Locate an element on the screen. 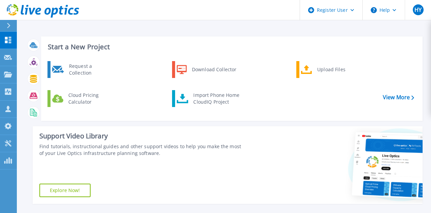  a: Download Collector is located at coordinates (207, 69).